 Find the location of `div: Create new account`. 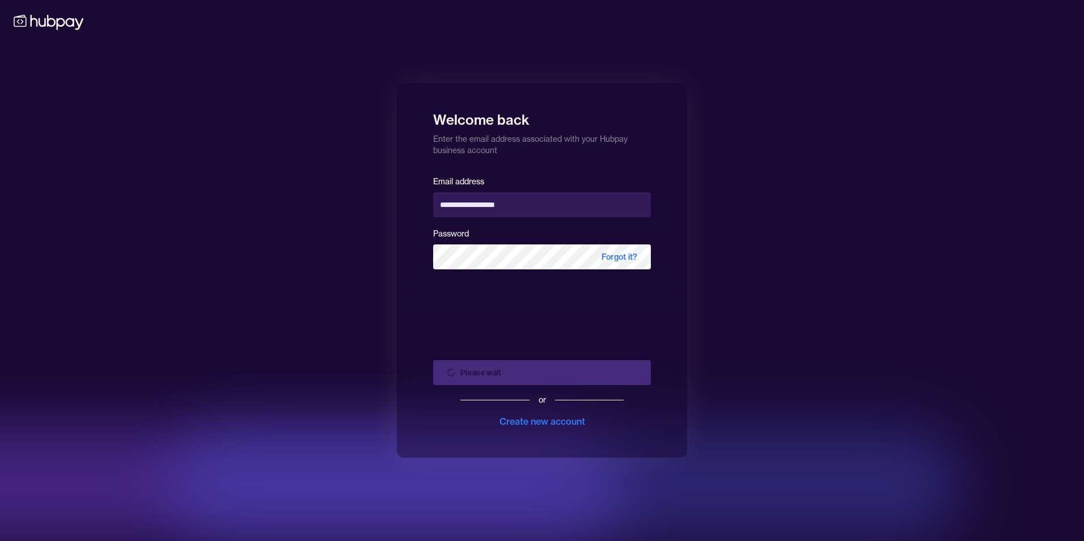

div: Create new account is located at coordinates (542, 421).